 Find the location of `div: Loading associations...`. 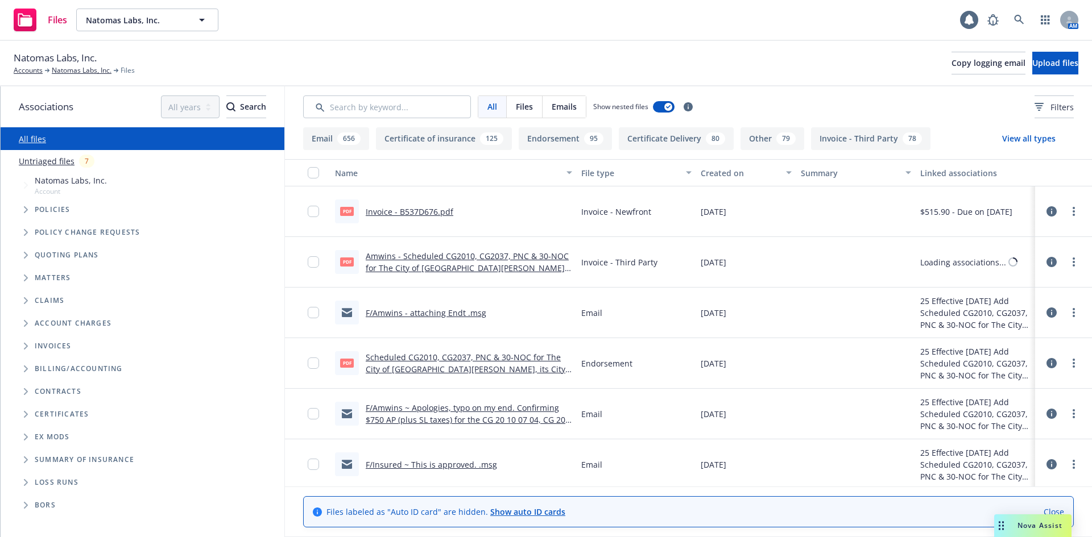

div: Loading associations... is located at coordinates (963, 262).